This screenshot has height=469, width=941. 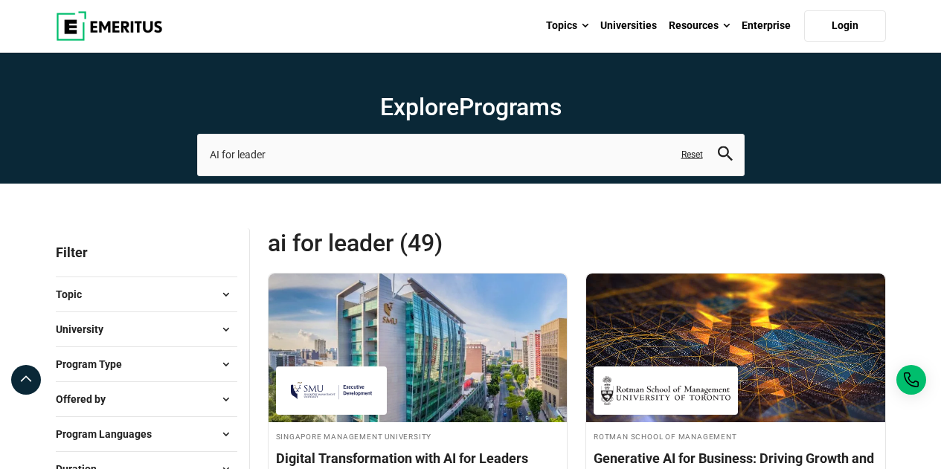 I want to click on span: Program Languages, so click(x=109, y=434).